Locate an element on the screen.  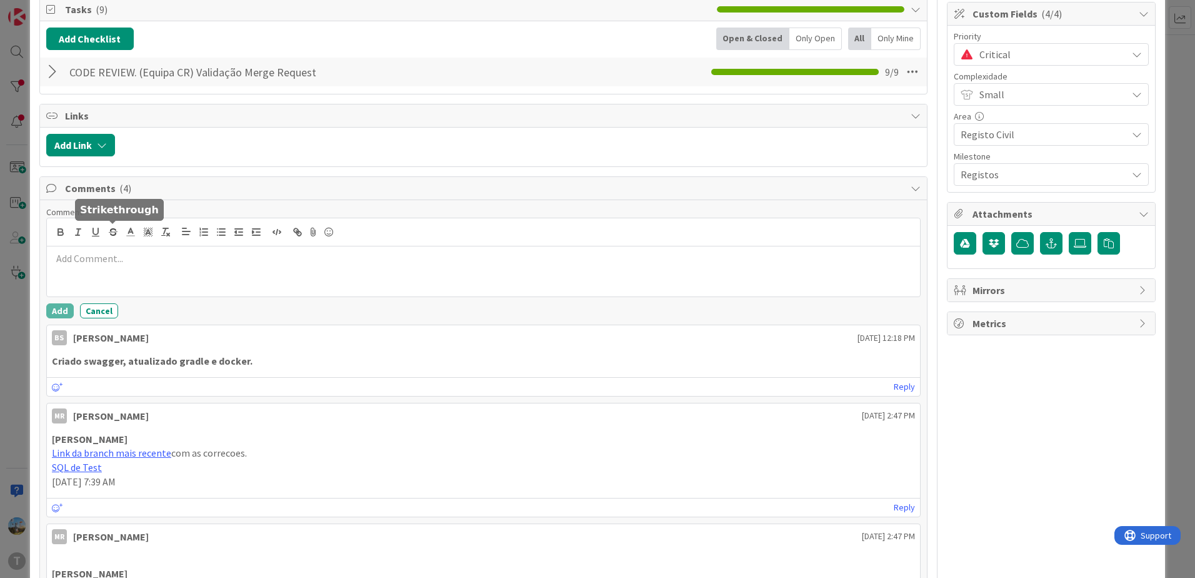
div: Open & Closed is located at coordinates (753, 39).